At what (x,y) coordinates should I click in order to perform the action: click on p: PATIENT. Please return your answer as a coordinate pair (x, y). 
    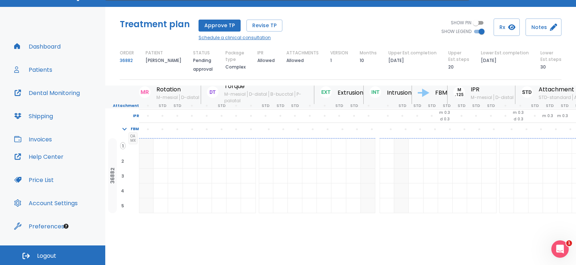
    Looking at the image, I should click on (154, 53).